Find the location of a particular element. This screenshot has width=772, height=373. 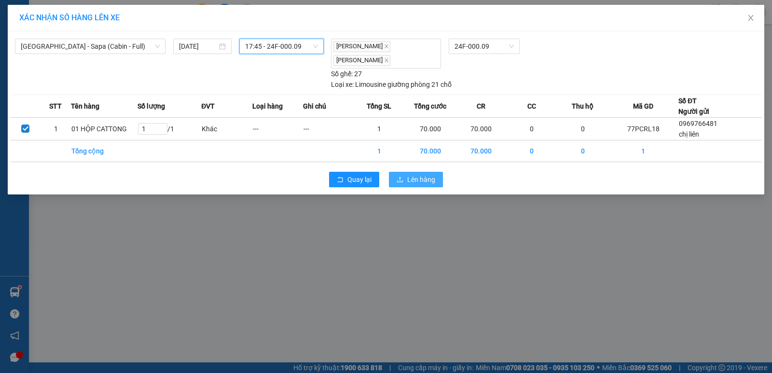

span: Quay lại is located at coordinates (359, 179).